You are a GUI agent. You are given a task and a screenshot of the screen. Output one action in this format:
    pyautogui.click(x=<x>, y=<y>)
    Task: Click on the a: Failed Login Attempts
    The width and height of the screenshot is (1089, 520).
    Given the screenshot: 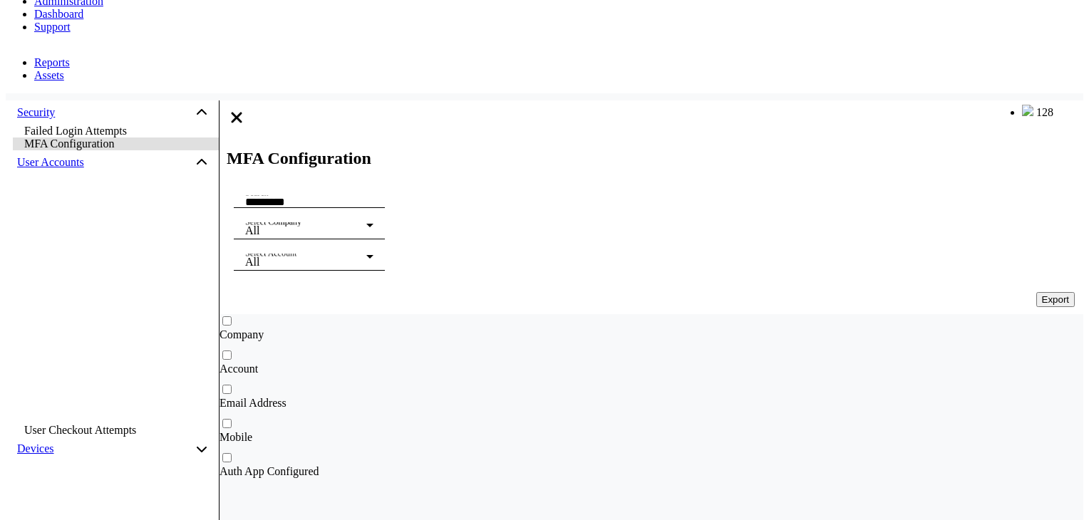 What is the action you would take?
    pyautogui.click(x=115, y=131)
    